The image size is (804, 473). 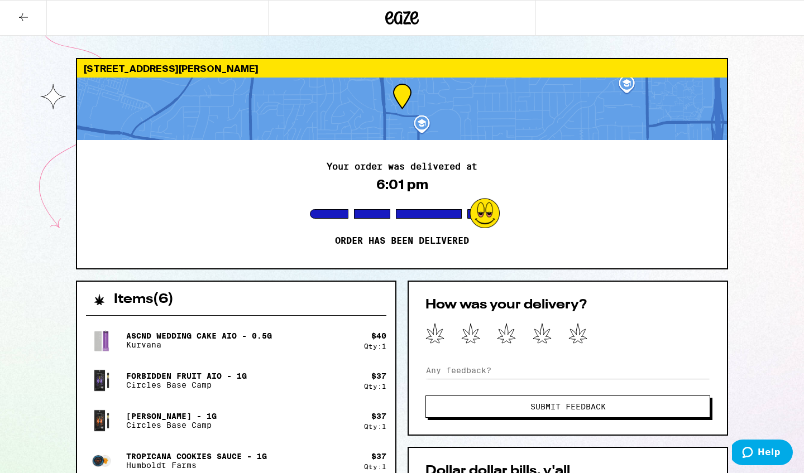 What do you see at coordinates (197, 457) in the screenshot?
I see `p: Tropicana Cookies Sauce - 1g` at bounding box center [197, 457].